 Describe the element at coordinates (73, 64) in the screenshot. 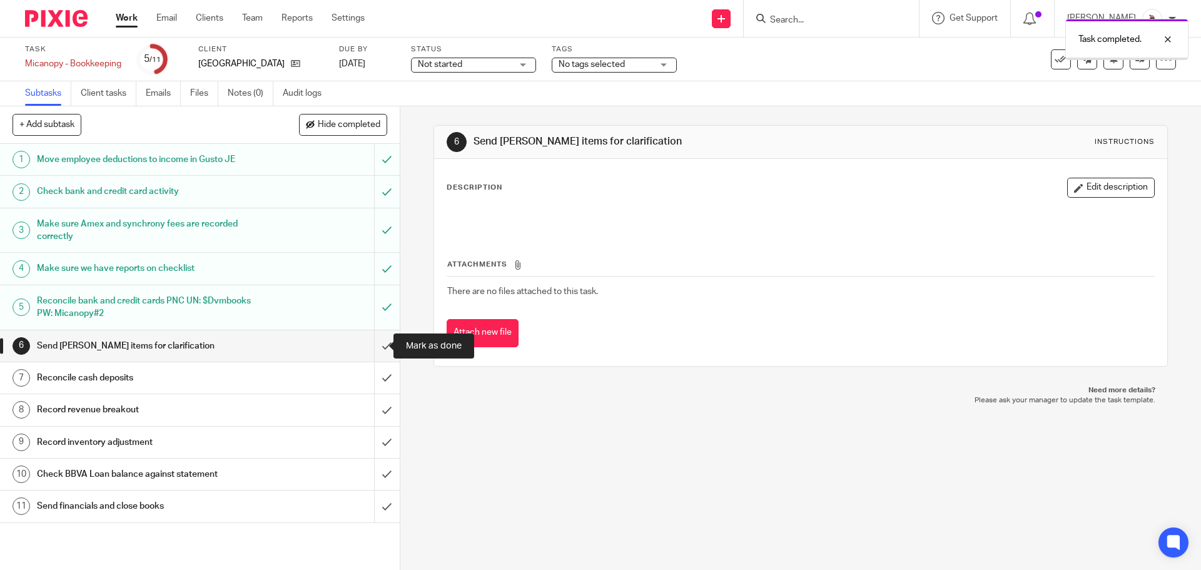

I see `div: Micanopy - Bookkeeping` at that location.